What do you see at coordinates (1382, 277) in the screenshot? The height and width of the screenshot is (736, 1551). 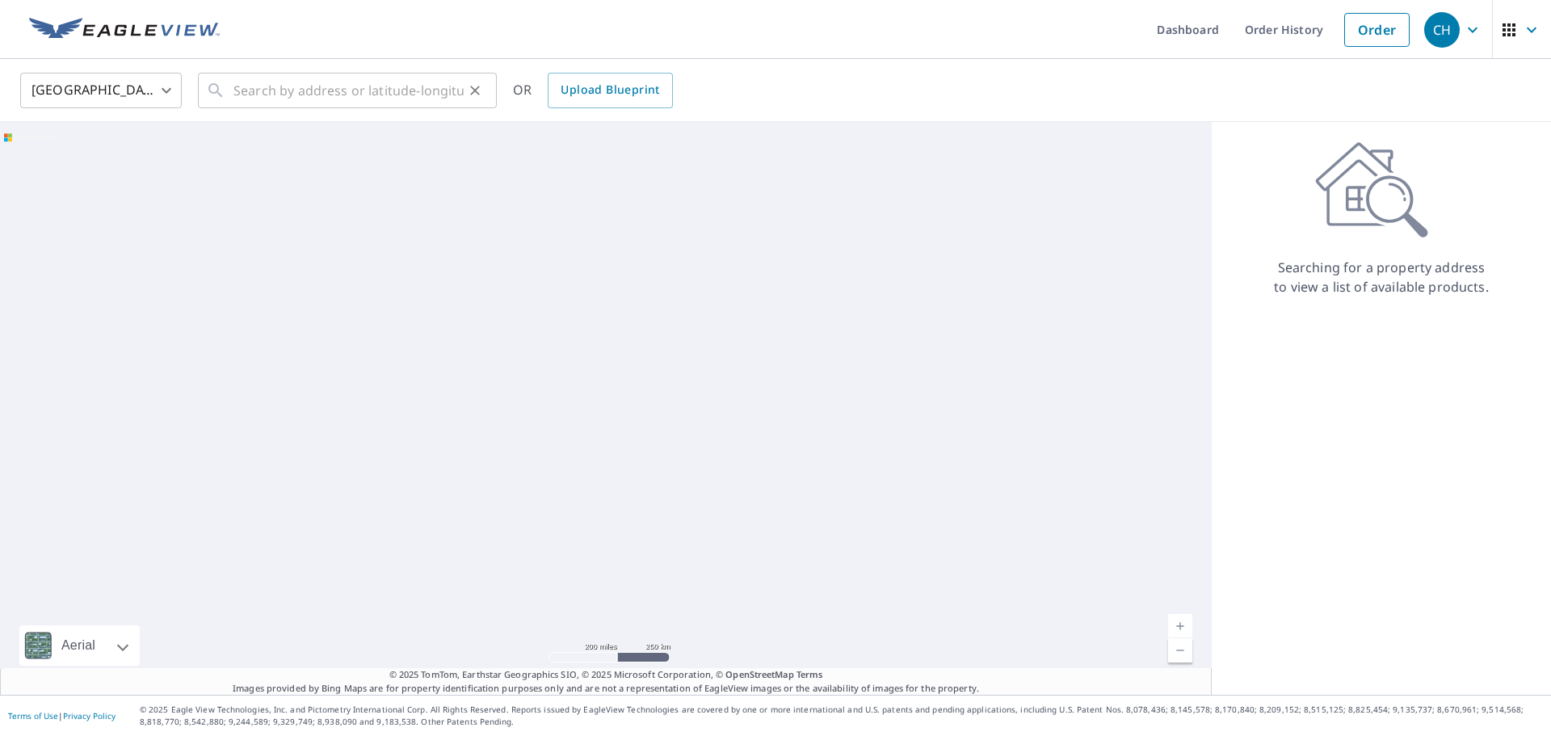 I see `p: Searching for a property address to view a list of available products.` at bounding box center [1382, 277].